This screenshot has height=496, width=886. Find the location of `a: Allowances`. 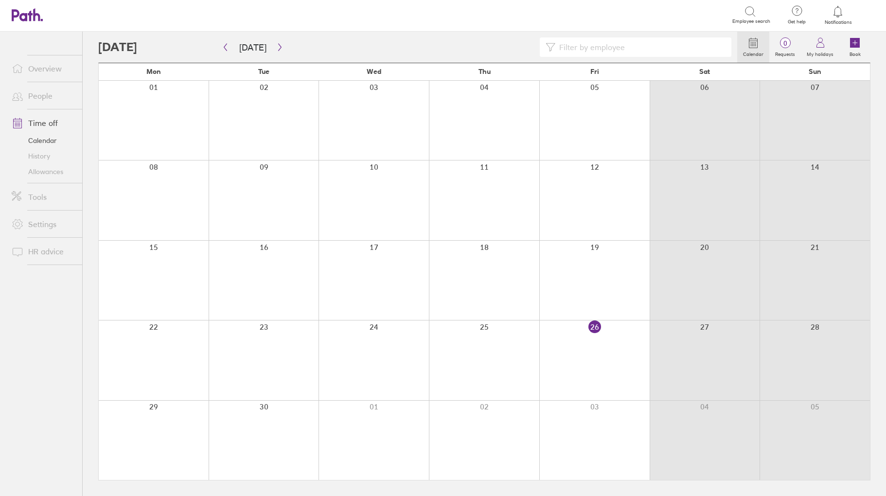

a: Allowances is located at coordinates (43, 172).